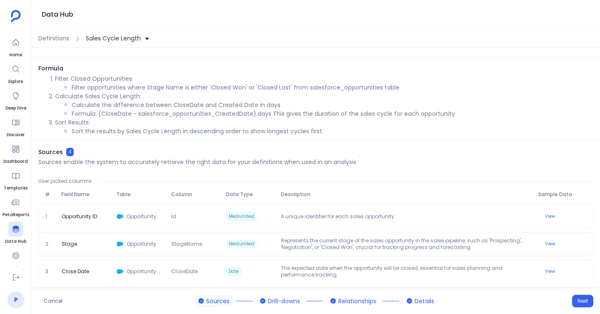  Describe the element at coordinates (15, 233) in the screenshot. I see `a: Data Hub` at that location.